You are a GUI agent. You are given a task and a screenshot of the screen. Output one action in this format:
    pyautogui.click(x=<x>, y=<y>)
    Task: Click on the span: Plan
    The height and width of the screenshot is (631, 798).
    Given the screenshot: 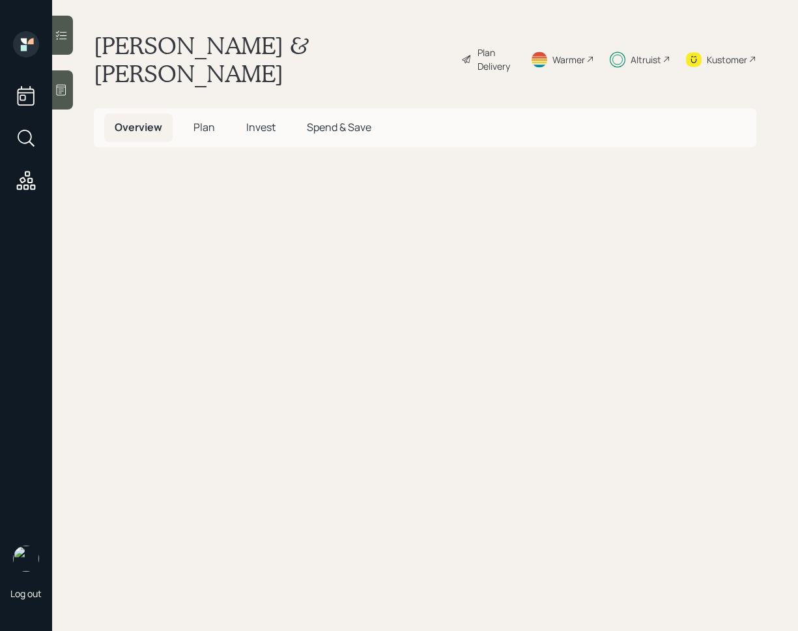 What is the action you would take?
    pyautogui.click(x=204, y=127)
    